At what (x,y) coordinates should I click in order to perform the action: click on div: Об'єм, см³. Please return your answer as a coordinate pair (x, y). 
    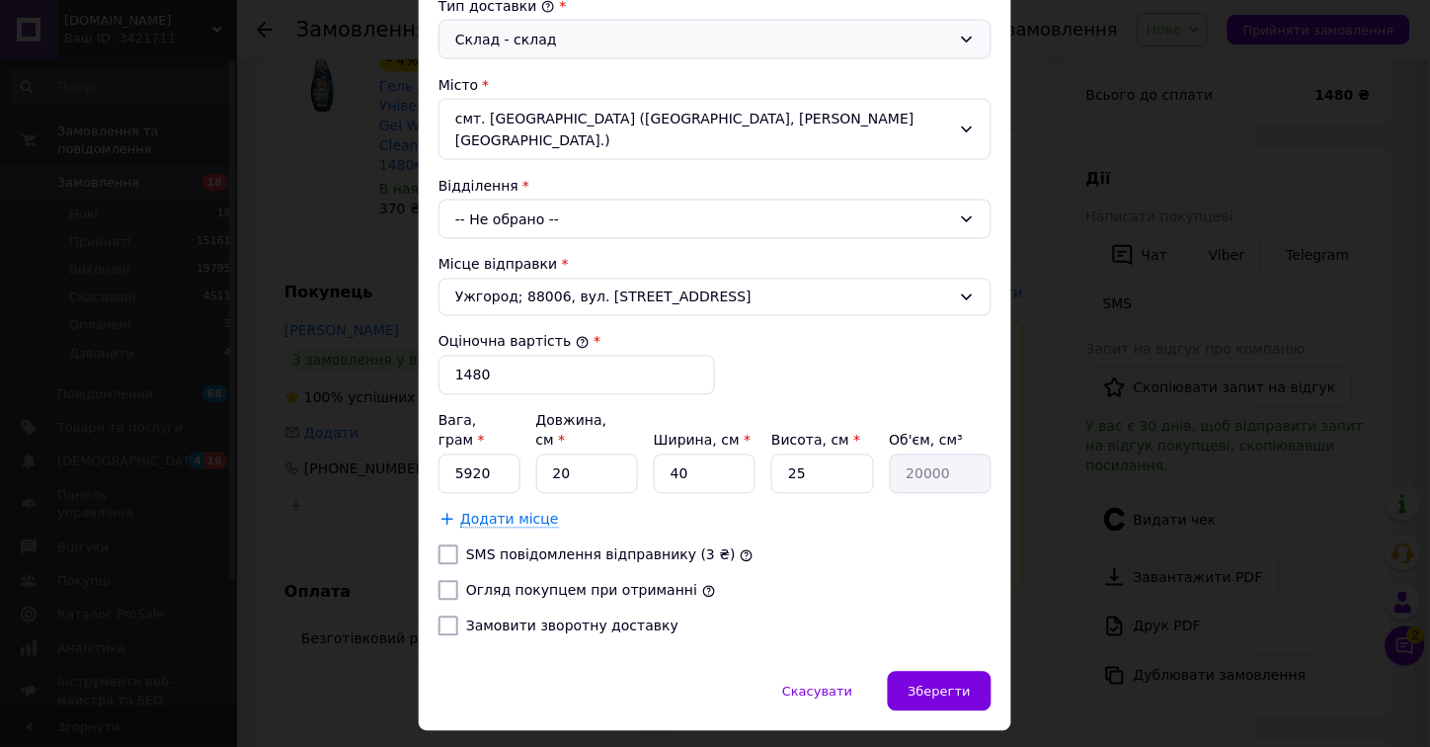
    Looking at the image, I should click on (940, 440).